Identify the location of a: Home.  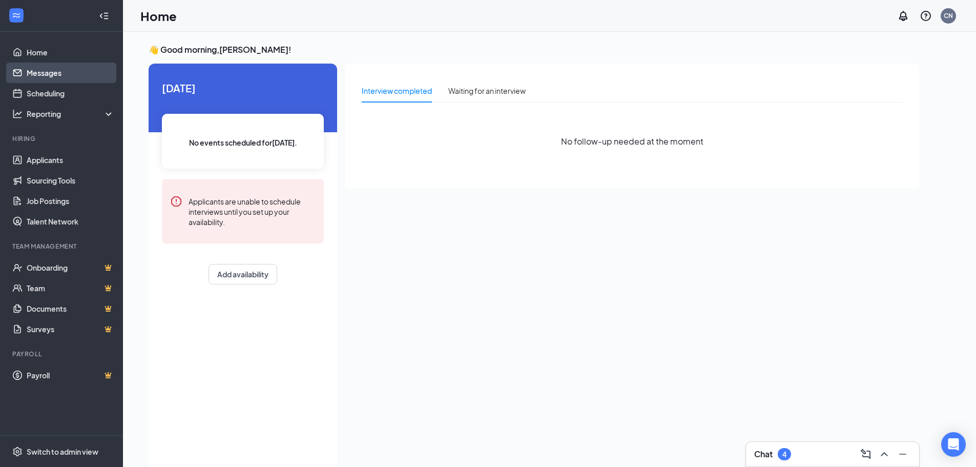
(70, 52).